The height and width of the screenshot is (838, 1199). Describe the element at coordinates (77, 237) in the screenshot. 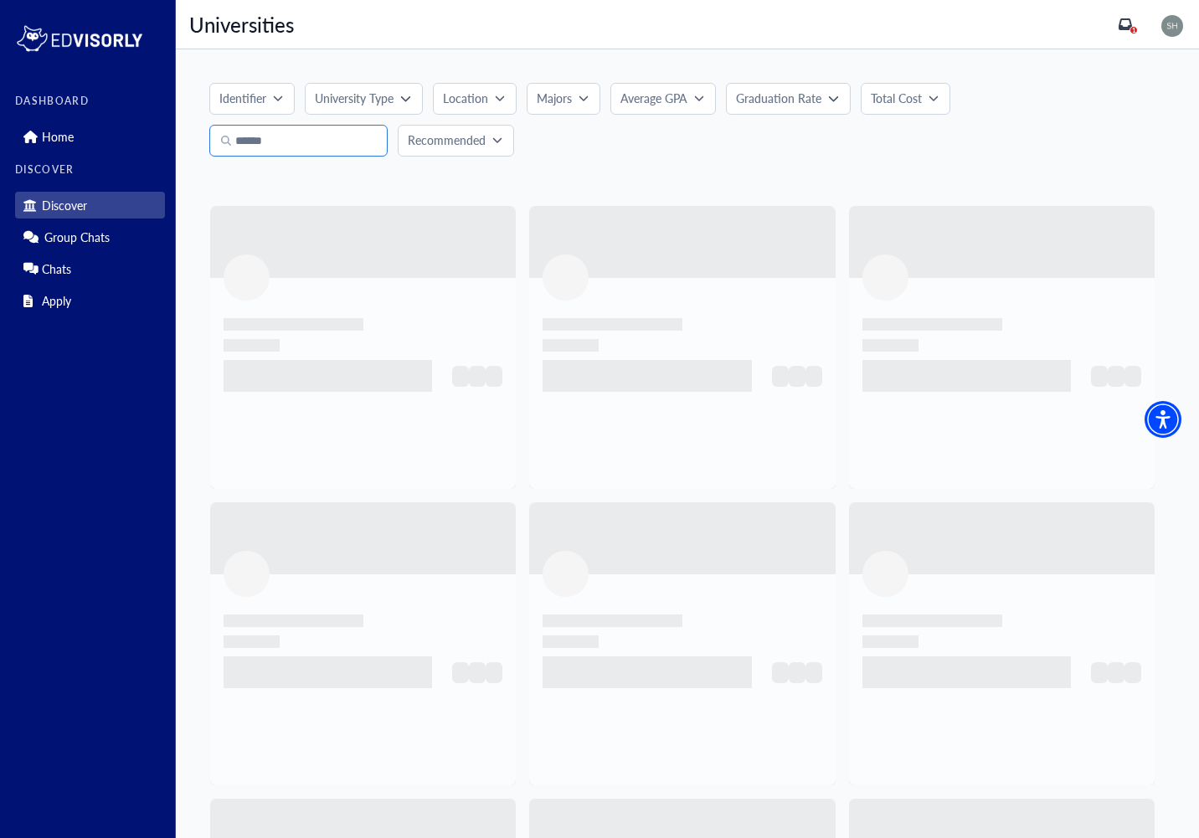

I see `p: Group Chats` at that location.